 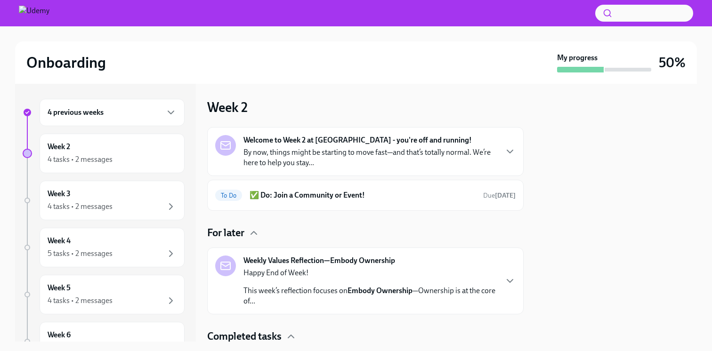 What do you see at coordinates (363, 195) in the screenshot?
I see `h6: ✅ Do: Join a Community or Event!` at bounding box center [363, 195].